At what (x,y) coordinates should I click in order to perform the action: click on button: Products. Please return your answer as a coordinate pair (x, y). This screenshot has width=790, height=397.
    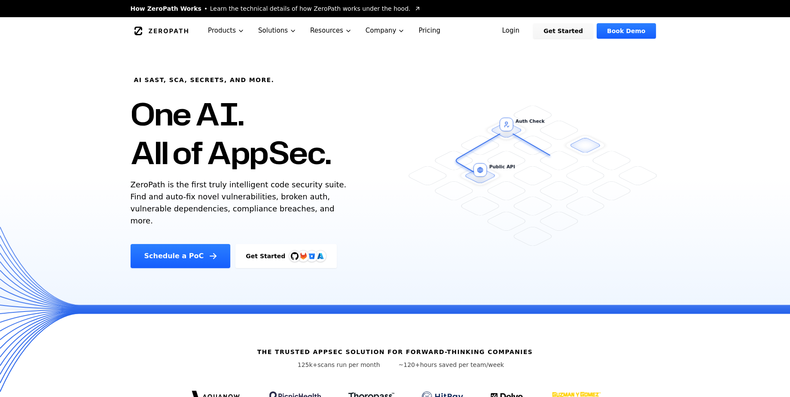
    Looking at the image, I should click on (226, 30).